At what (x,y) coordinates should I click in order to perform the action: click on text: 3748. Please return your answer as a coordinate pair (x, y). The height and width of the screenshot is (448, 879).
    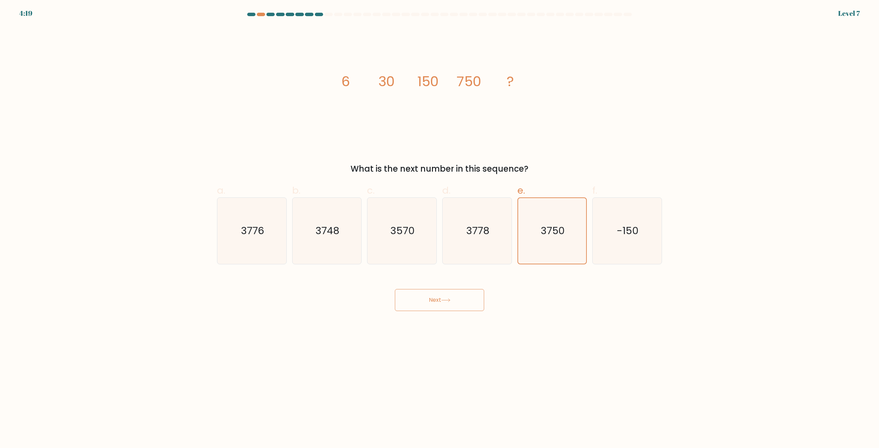
    Looking at the image, I should click on (327, 231).